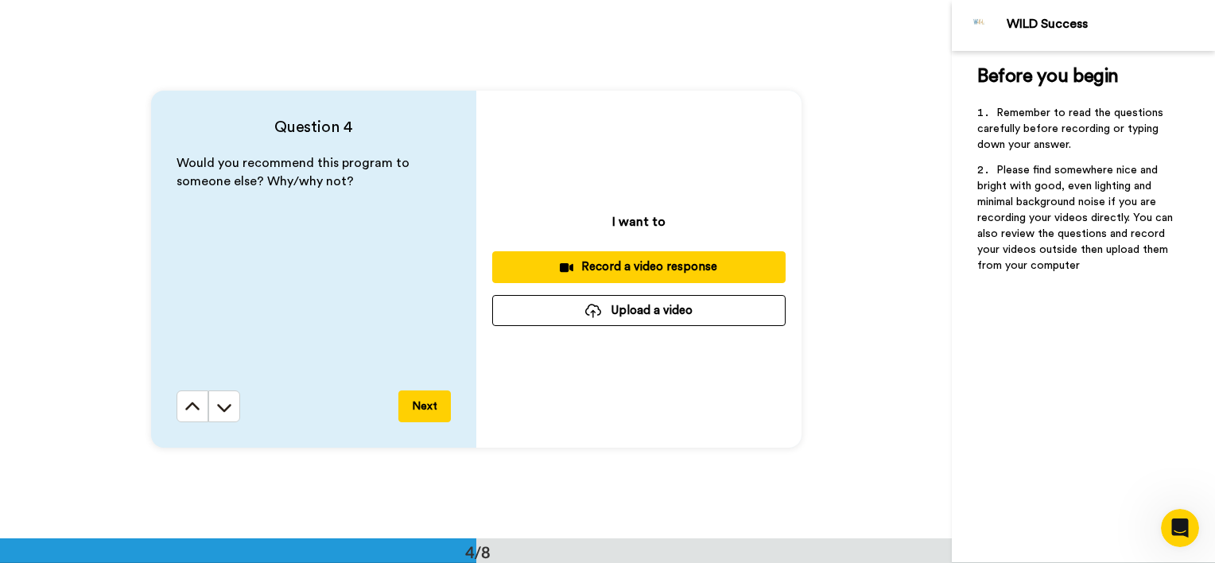 Image resolution: width=1215 pixels, height=563 pixels. What do you see at coordinates (294, 172) in the screenshot?
I see `span: Would you recommend this program to someone else? Why/why not?` at bounding box center [294, 172].